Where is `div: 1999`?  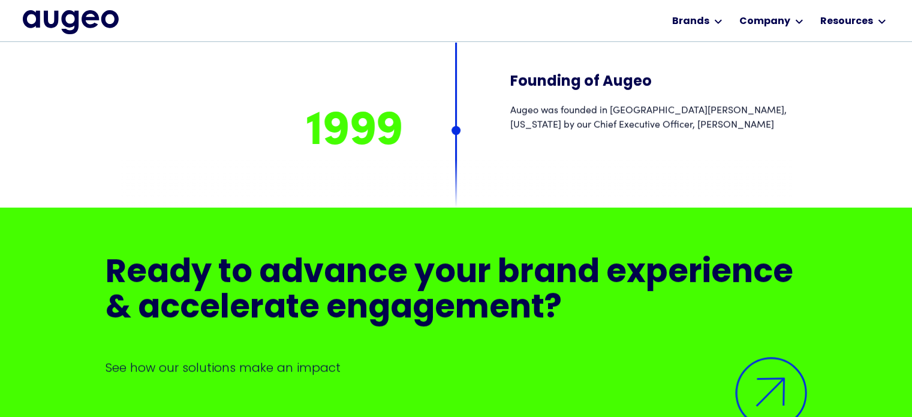 div: 1999 is located at coordinates (261, 133).